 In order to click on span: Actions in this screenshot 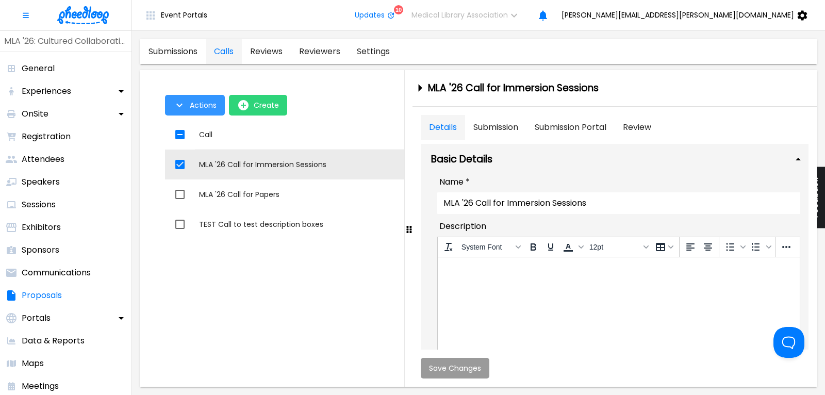, I will do `click(203, 105)`.